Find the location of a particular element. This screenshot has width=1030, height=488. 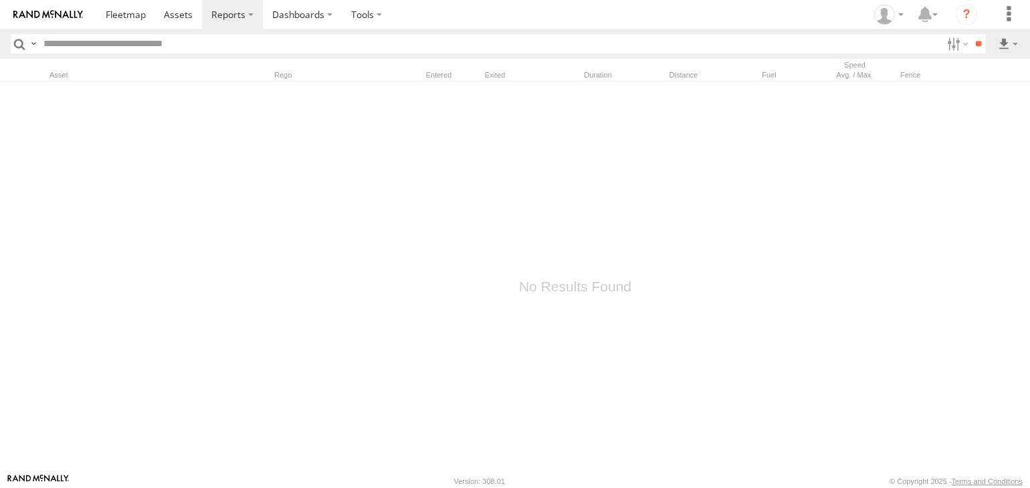

div: Zulema McIntosch is located at coordinates (889, 15).